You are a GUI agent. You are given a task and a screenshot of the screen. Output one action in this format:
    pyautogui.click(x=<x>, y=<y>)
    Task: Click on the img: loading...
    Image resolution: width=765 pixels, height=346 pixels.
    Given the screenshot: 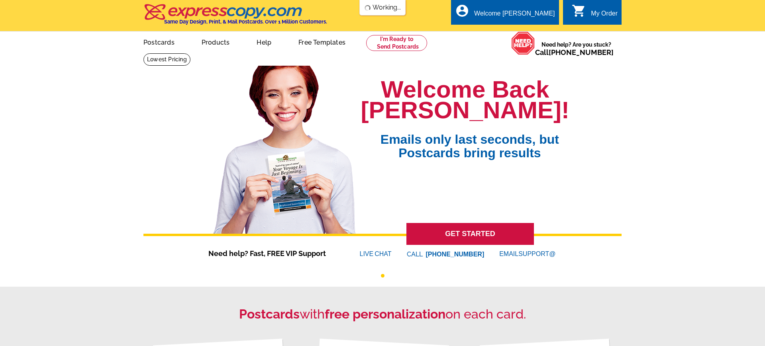 What is the action you would take?
    pyautogui.click(x=368, y=8)
    